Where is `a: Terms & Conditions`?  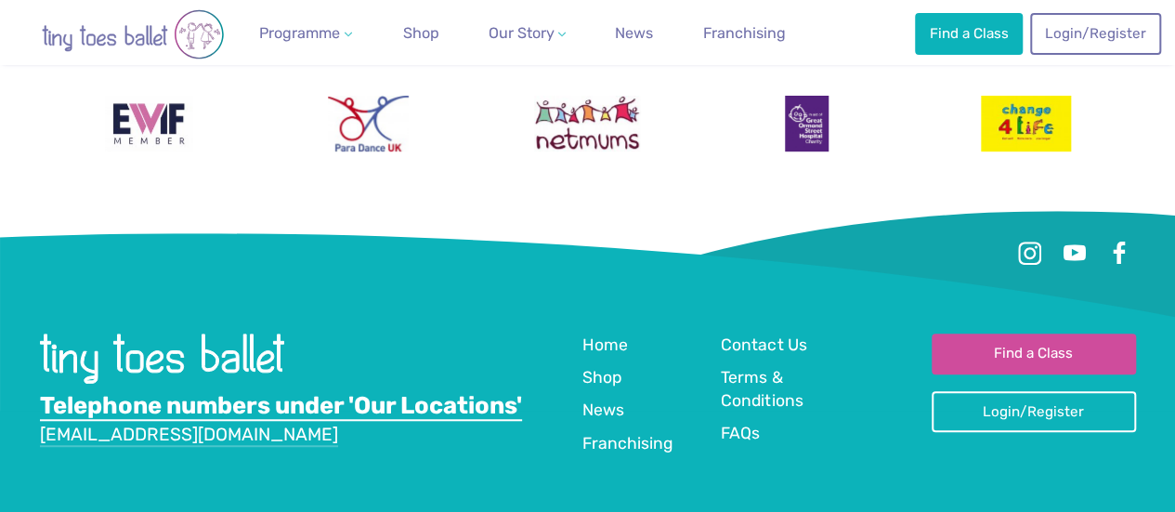
a: Terms & Conditions is located at coordinates (782, 389).